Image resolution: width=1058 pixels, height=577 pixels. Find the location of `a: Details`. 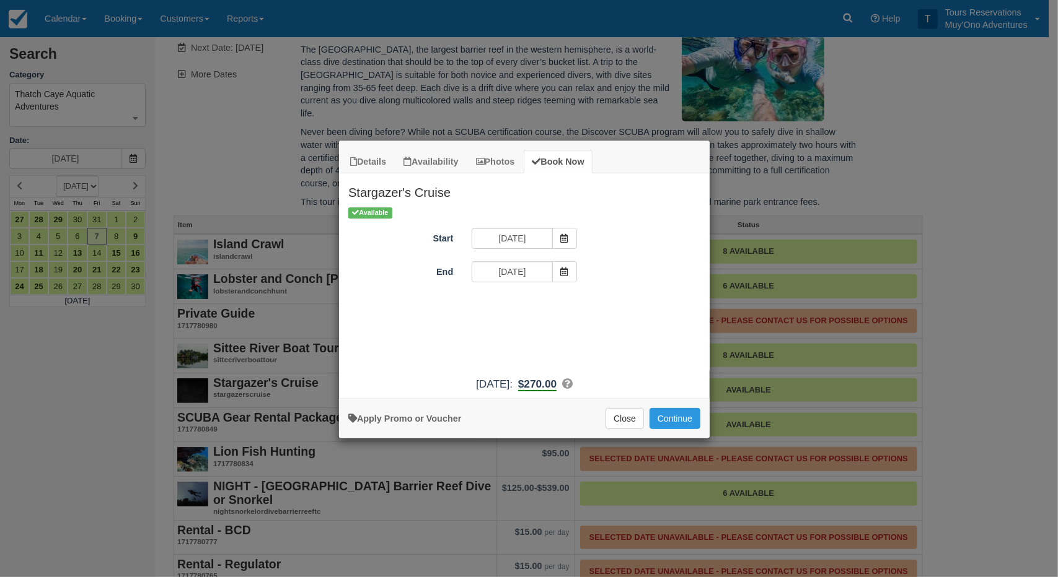

a: Details is located at coordinates (368, 162).